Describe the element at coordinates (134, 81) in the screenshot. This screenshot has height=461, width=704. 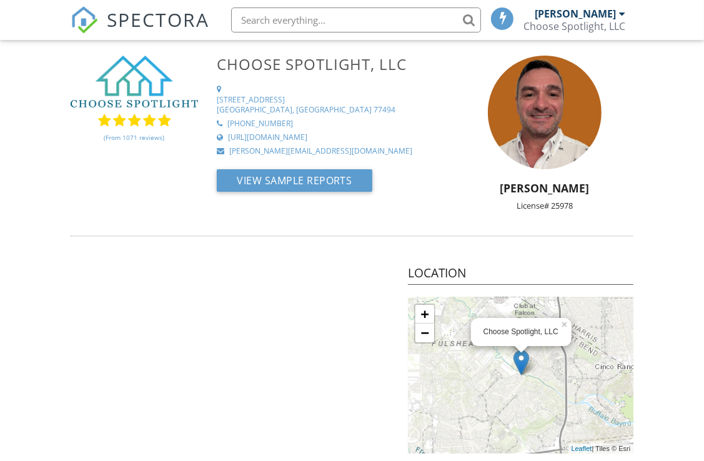
I see `img: Choose_Spotlight_Logo%5B1%5D.png` at that location.